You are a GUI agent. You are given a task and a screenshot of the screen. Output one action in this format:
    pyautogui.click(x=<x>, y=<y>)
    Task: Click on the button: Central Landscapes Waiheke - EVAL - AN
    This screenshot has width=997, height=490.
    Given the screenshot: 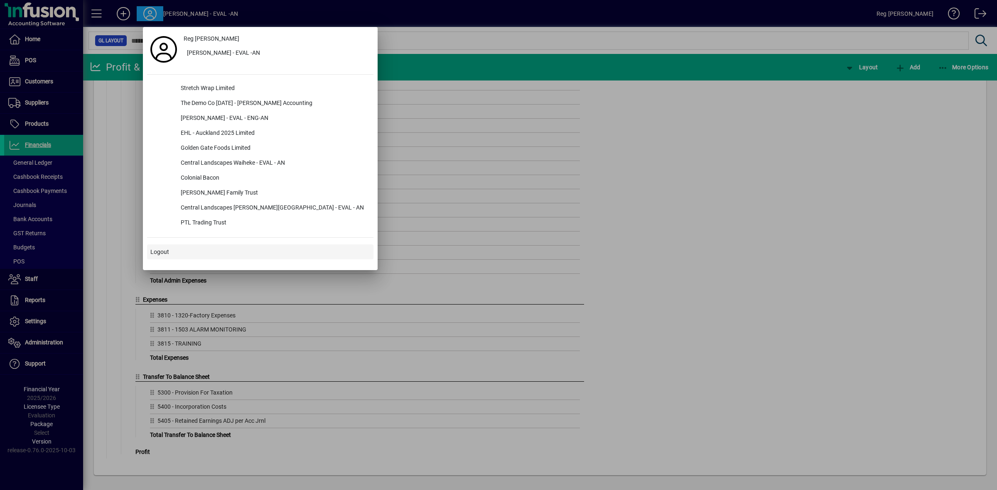 What is the action you would take?
    pyautogui.click(x=260, y=164)
    